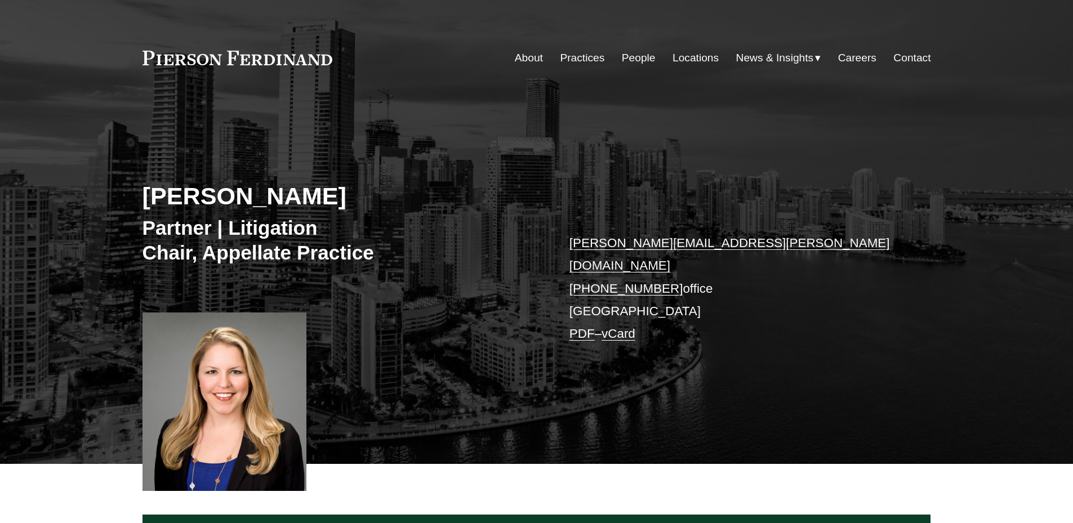 Image resolution: width=1073 pixels, height=523 pixels. Describe the element at coordinates (639, 58) in the screenshot. I see `a: People` at that location.